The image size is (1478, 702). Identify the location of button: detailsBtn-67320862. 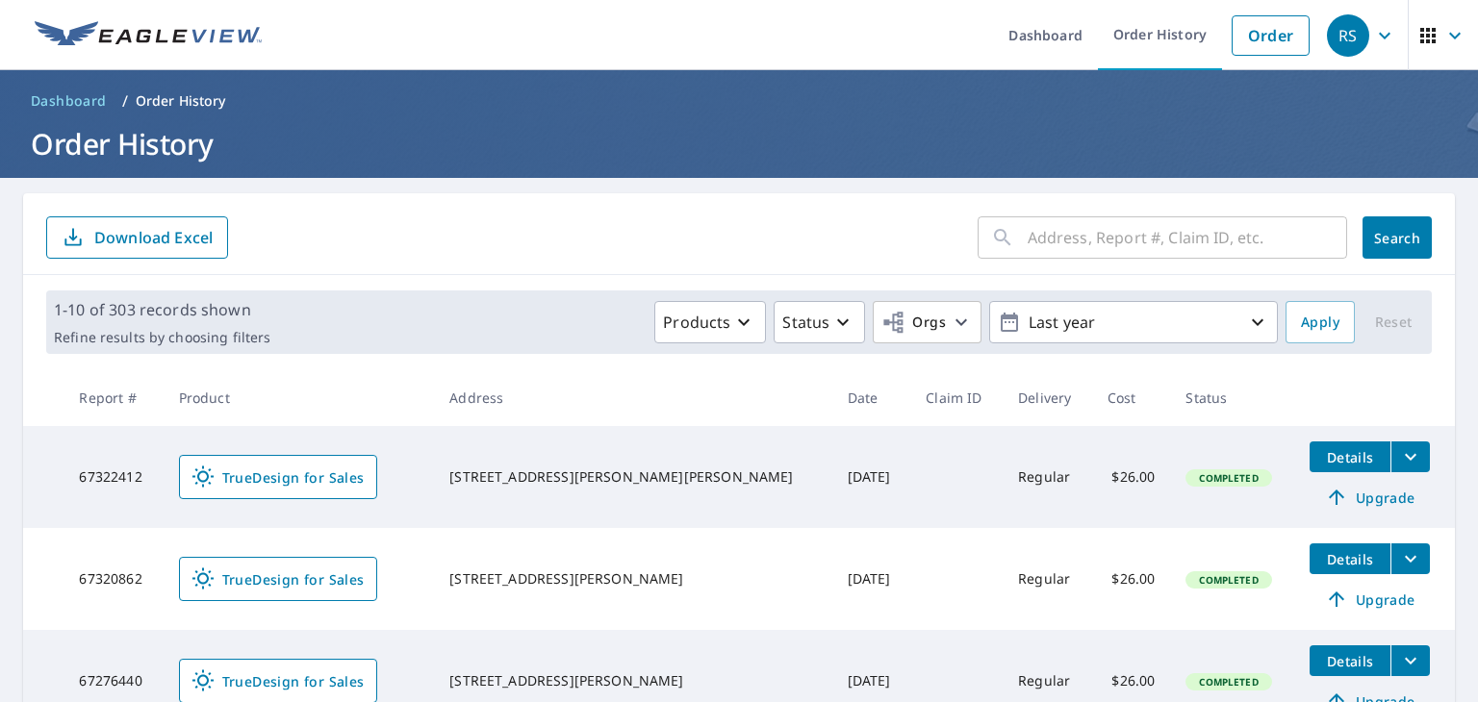
(1350, 559).